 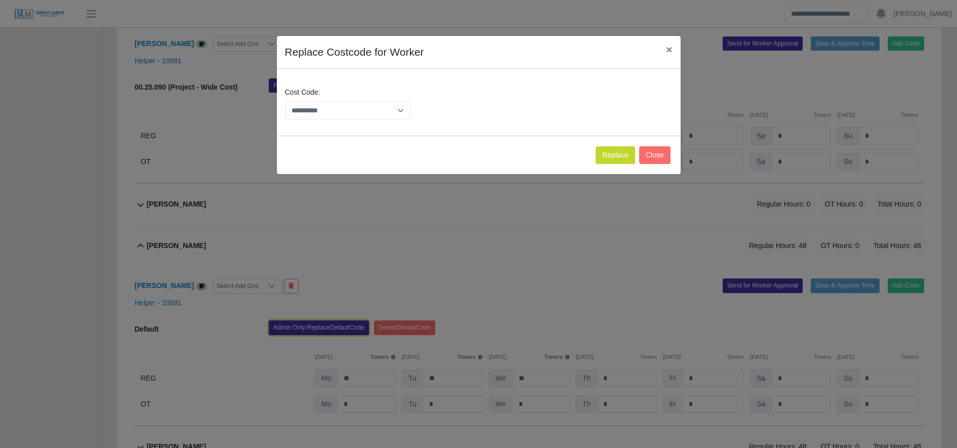 I want to click on h4: Replace Costcode for Worker, so click(x=354, y=52).